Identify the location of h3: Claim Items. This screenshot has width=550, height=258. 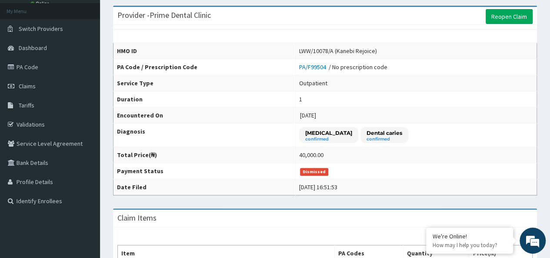
(137, 218).